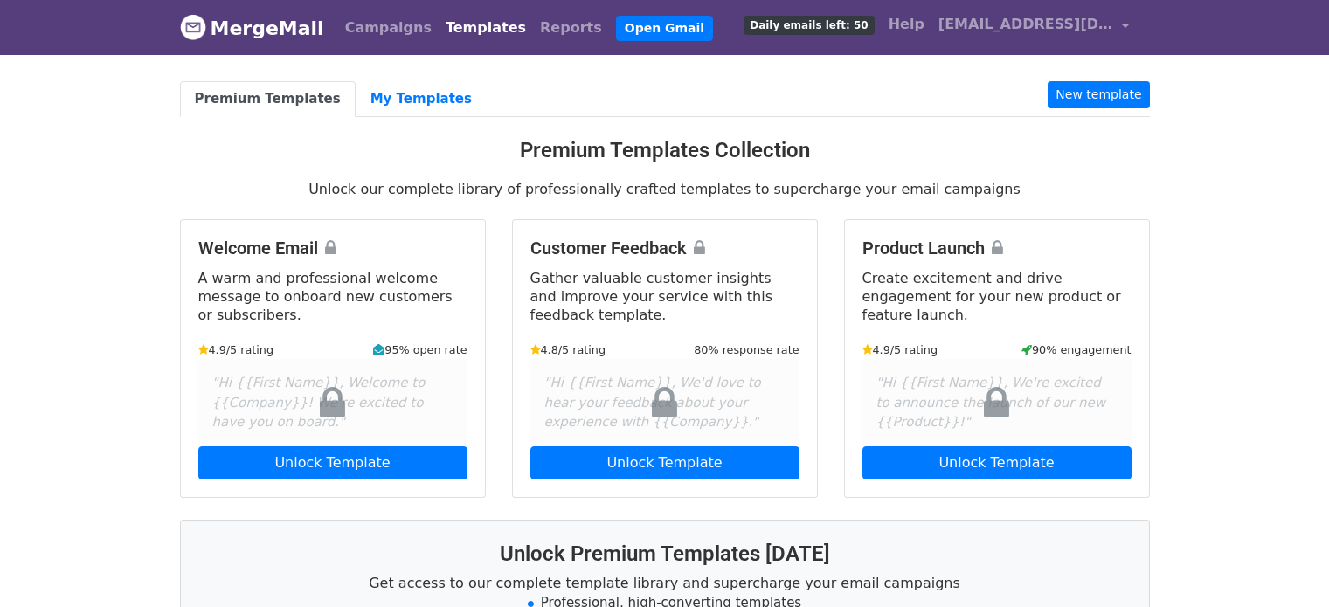 The image size is (1329, 607). Describe the element at coordinates (665, 403) in the screenshot. I see `div: "Hi {{First Name}}, We'd love to hear your feedback about your experience with {{Company}}."` at that location.